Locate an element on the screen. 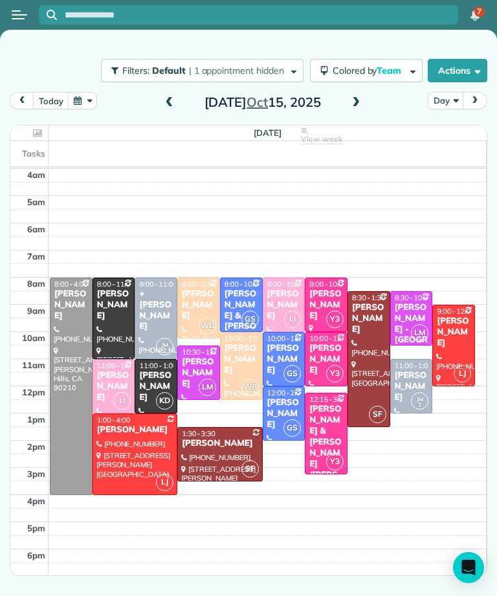  span: 6am is located at coordinates (36, 229).